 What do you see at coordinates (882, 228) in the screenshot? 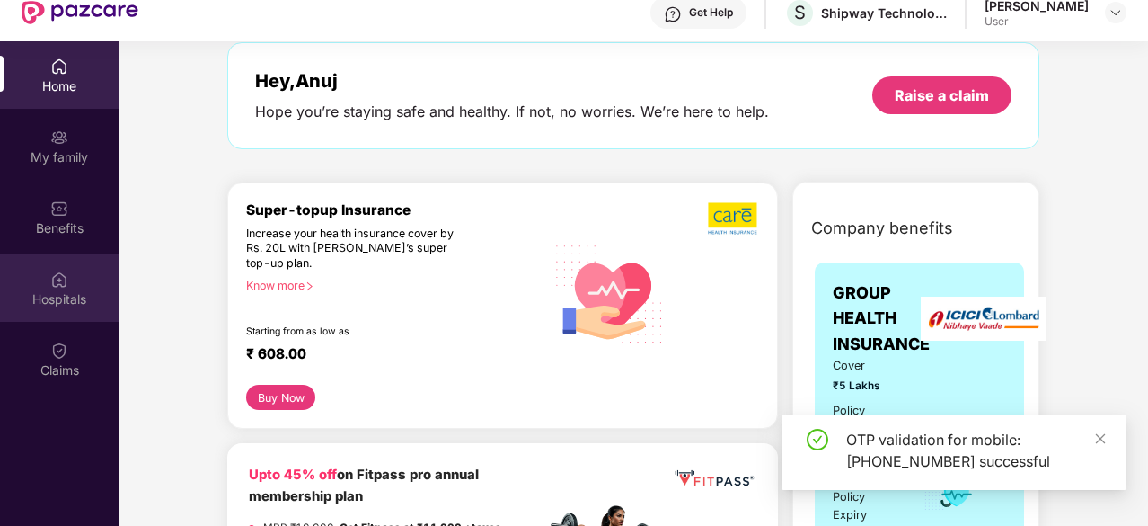
I see `span: Company benefits` at bounding box center [882, 228].